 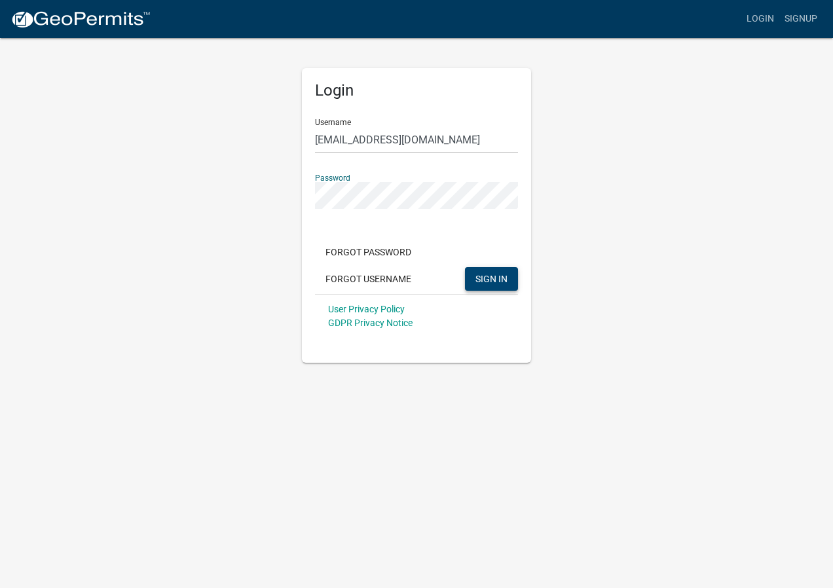 What do you see at coordinates (366, 309) in the screenshot?
I see `a: User Privacy Policy` at bounding box center [366, 309].